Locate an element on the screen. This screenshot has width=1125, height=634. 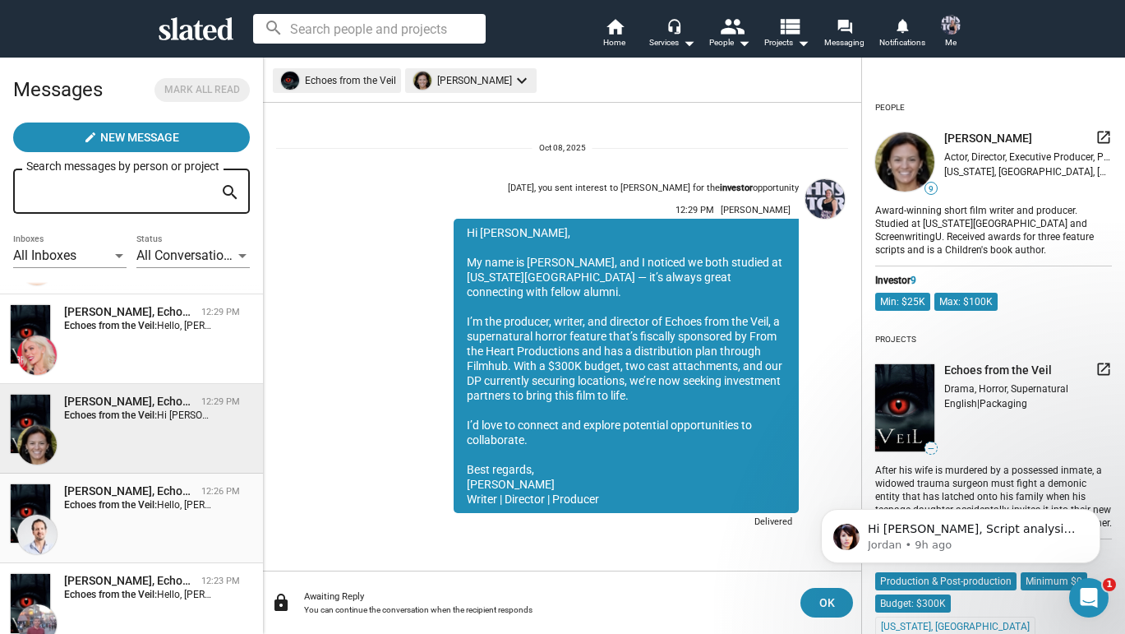
mat-icon: keyboard_arrow_down is located at coordinates (522, 81).